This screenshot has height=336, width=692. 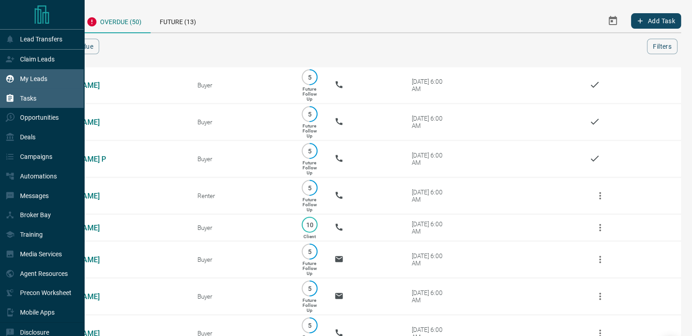 I want to click on button: Select Date Range, so click(x=613, y=21).